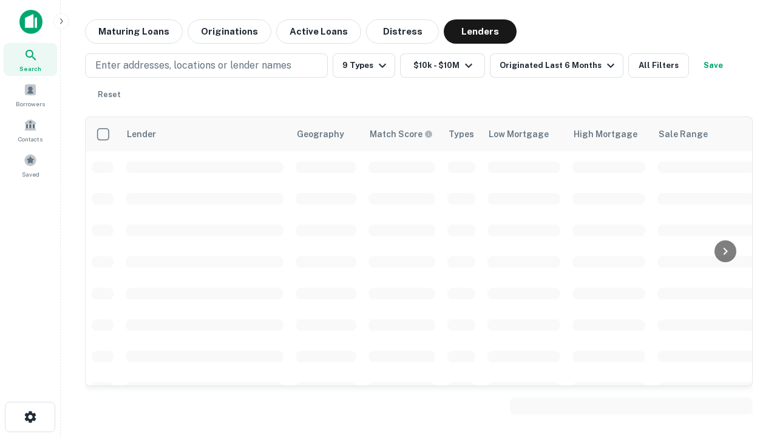  What do you see at coordinates (403, 32) in the screenshot?
I see `button: Distress` at bounding box center [403, 32].